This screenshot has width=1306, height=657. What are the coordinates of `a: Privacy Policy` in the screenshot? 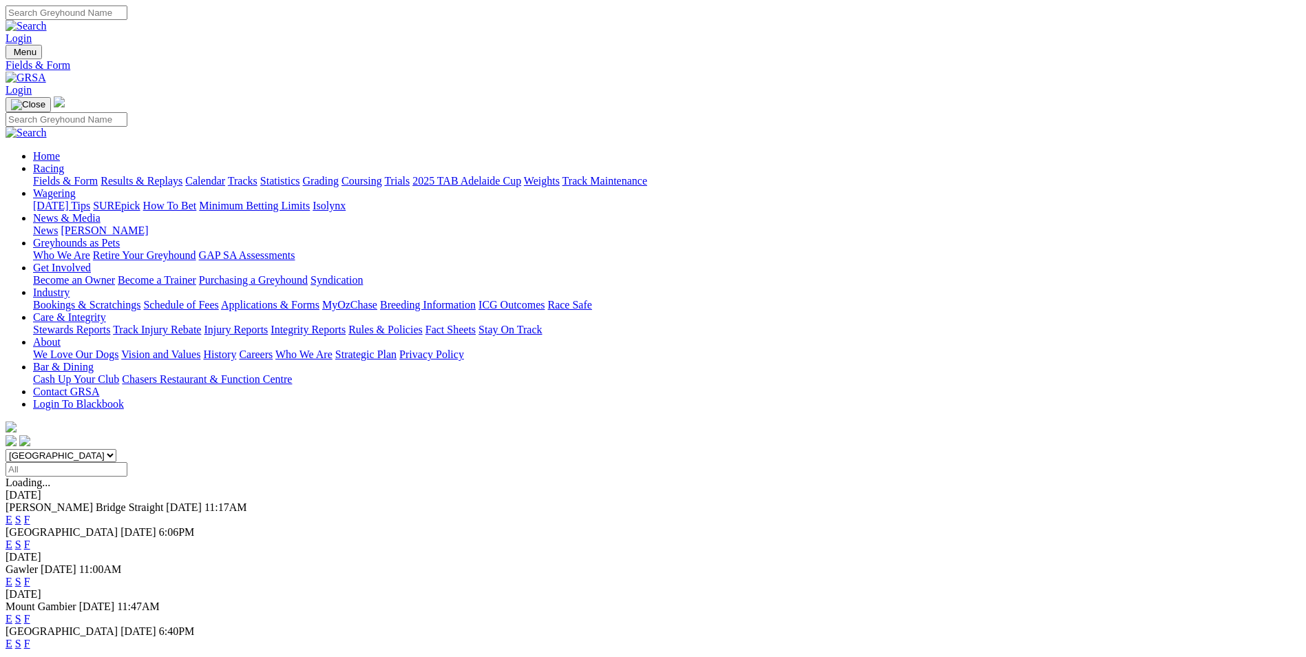 It's located at (432, 354).